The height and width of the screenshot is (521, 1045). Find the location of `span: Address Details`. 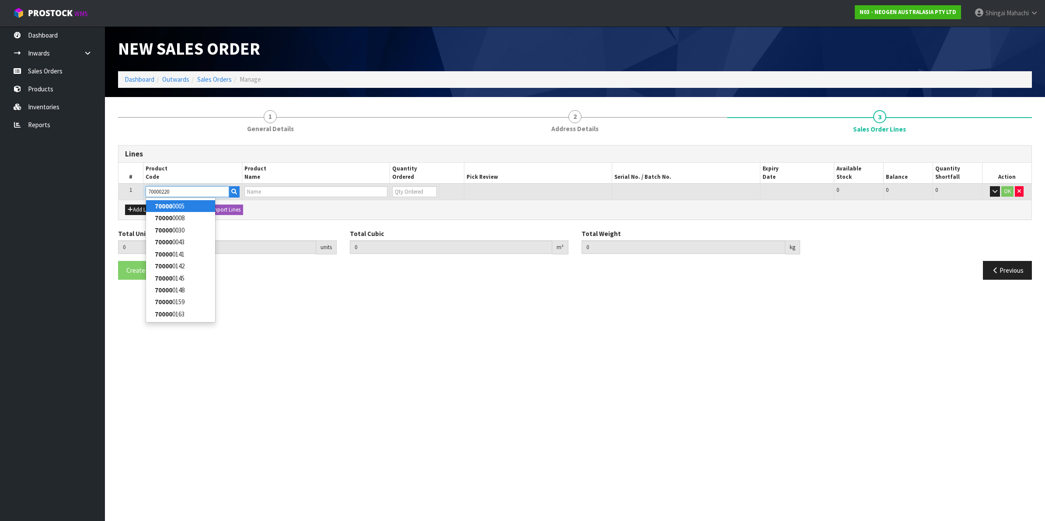

span: Address Details is located at coordinates (575, 129).